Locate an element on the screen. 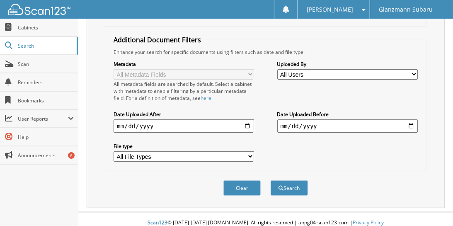 This screenshot has height=226, width=453. div: All metadata fields are searched by default. Select a cabinet with metadata to enable filtering b... is located at coordinates (184, 91).